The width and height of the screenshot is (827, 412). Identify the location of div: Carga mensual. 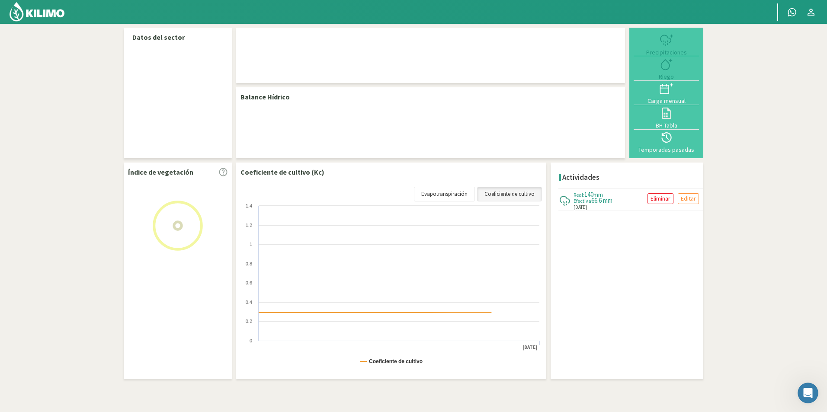
(666, 101).